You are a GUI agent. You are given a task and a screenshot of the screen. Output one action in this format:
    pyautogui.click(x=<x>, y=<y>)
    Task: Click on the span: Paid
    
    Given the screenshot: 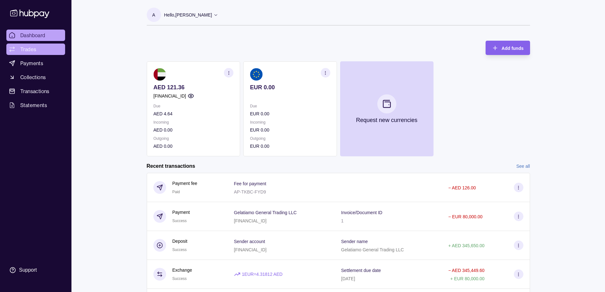 What is the action you would take?
    pyautogui.click(x=176, y=192)
    